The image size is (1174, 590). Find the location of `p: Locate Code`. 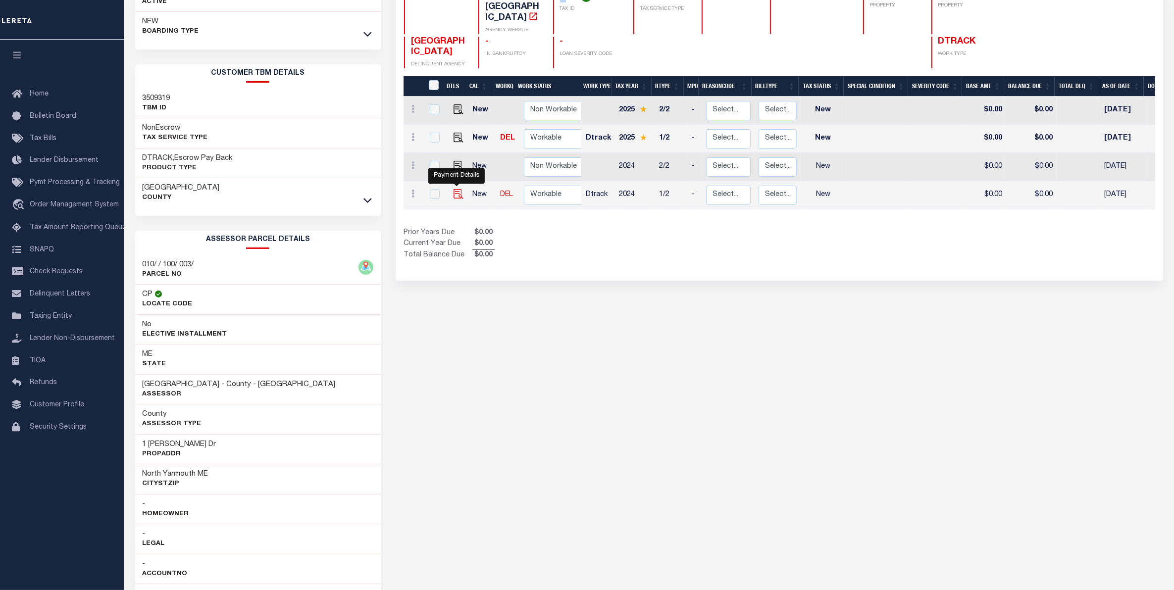

p: Locate Code is located at coordinates (167, 305).